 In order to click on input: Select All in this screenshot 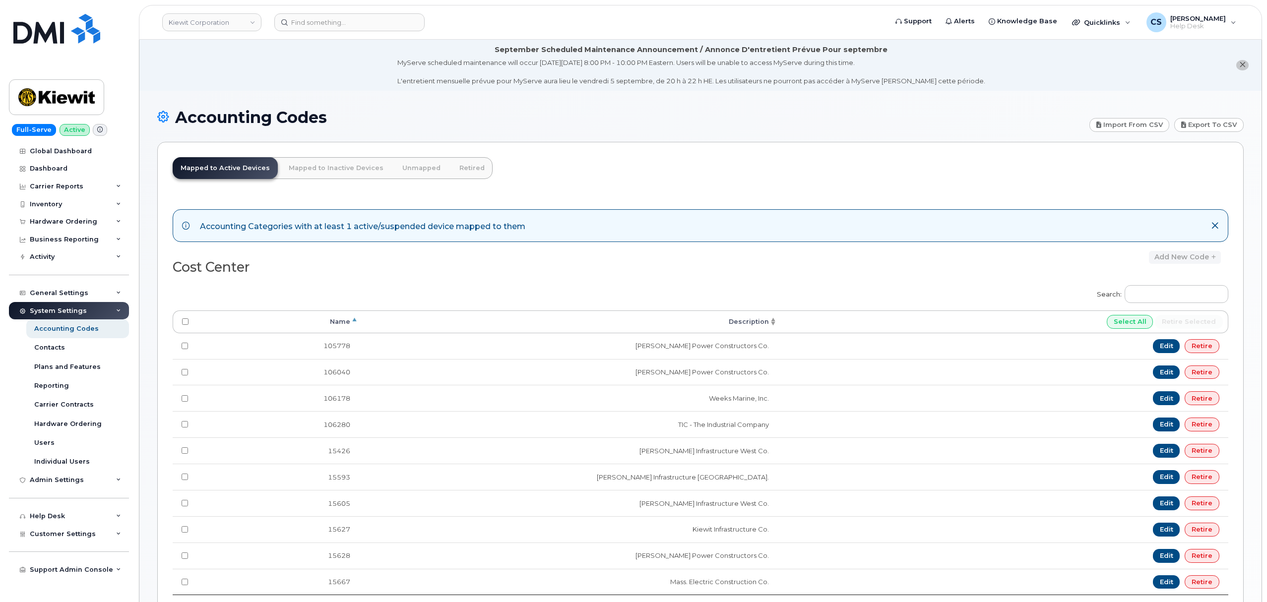, I will do `click(1130, 322)`.